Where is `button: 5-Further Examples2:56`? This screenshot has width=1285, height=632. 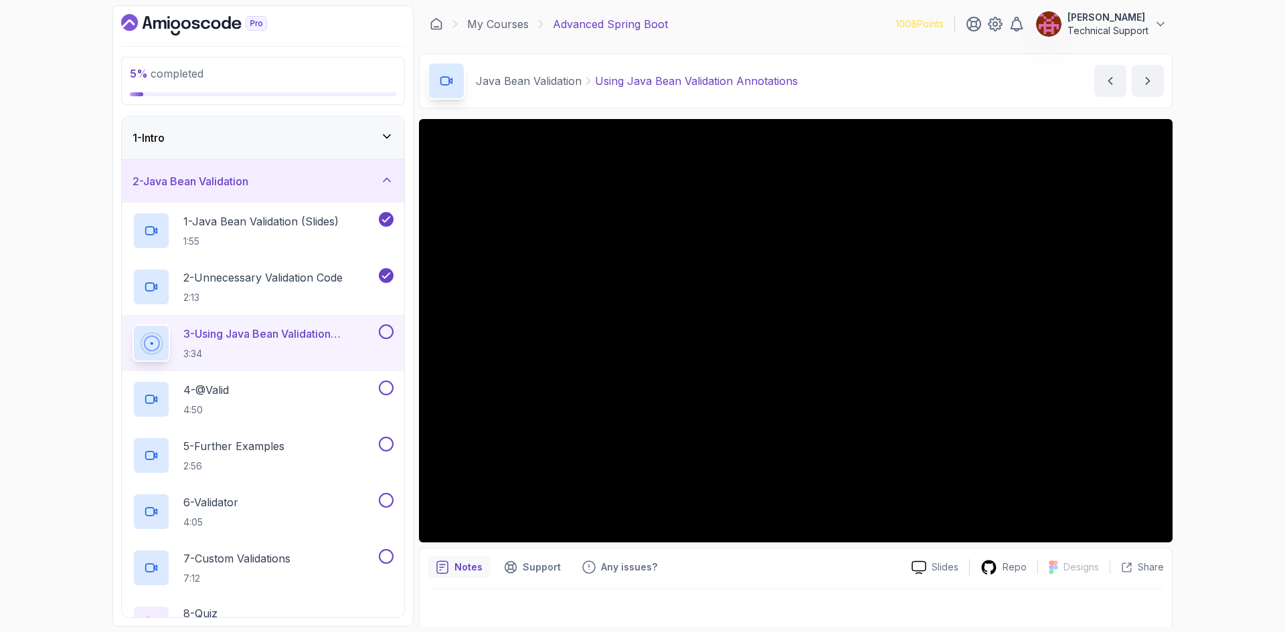
button: 5-Further Examples2:56 is located at coordinates (263, 456).